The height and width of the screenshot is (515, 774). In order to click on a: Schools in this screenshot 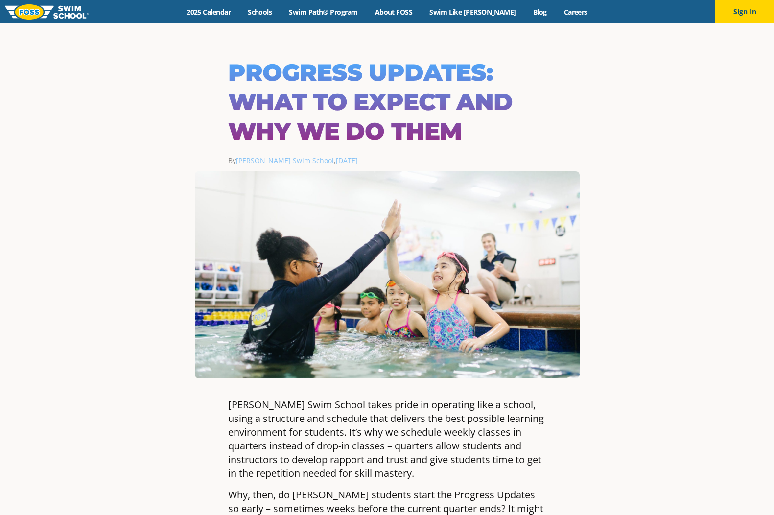, I will do `click(260, 12)`.